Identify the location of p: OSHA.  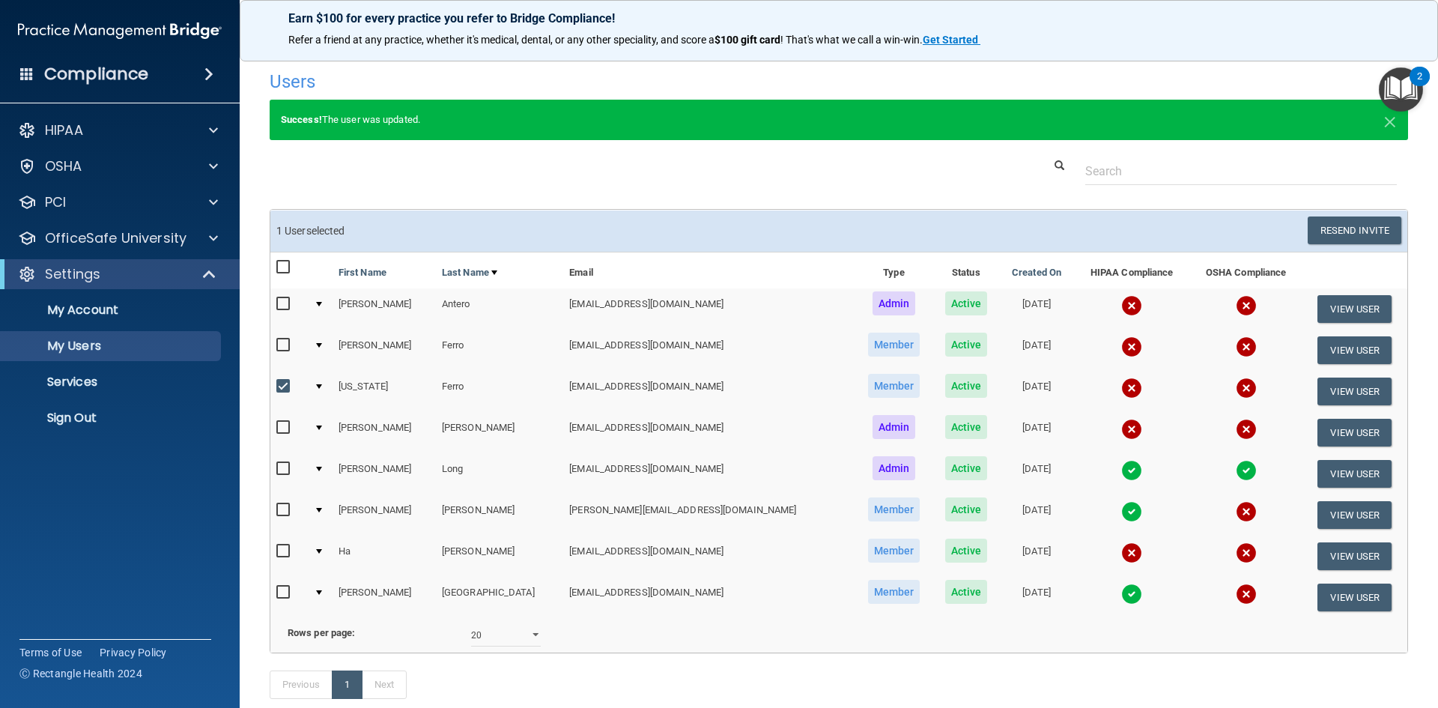
(64, 166).